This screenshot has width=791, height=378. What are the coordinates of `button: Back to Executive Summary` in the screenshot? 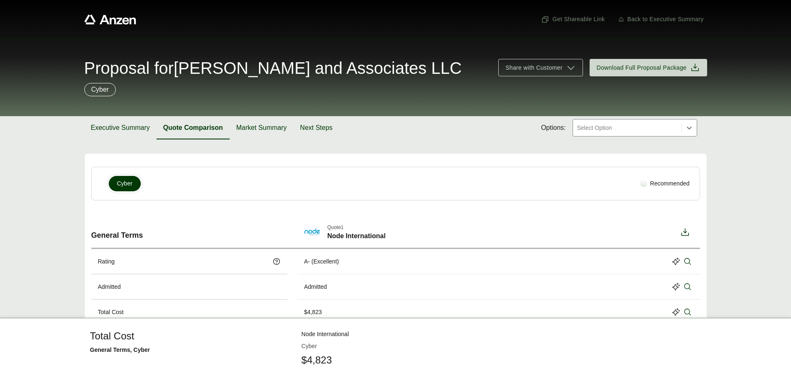 It's located at (661, 19).